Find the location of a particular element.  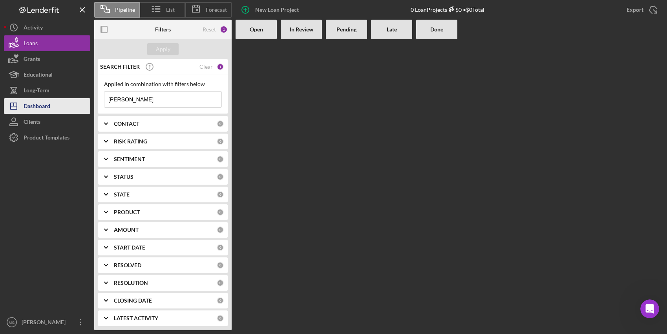

button: go back is located at coordinates (13, 11).